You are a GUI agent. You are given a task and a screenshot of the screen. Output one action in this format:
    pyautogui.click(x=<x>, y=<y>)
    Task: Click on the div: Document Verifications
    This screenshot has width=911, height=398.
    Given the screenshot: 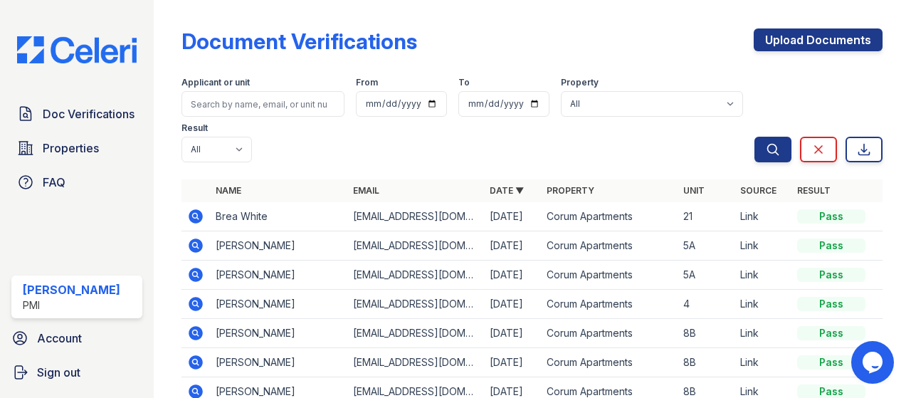 What is the action you would take?
    pyautogui.click(x=299, y=41)
    